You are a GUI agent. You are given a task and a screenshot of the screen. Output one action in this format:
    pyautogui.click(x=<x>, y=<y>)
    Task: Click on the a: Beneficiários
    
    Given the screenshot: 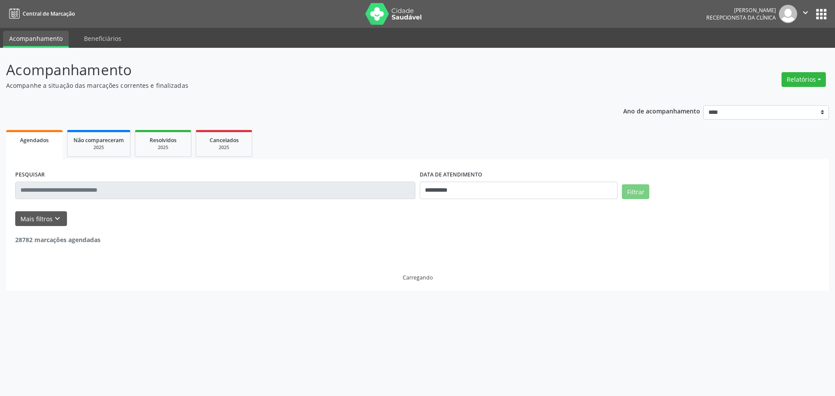 What is the action you would take?
    pyautogui.click(x=103, y=38)
    